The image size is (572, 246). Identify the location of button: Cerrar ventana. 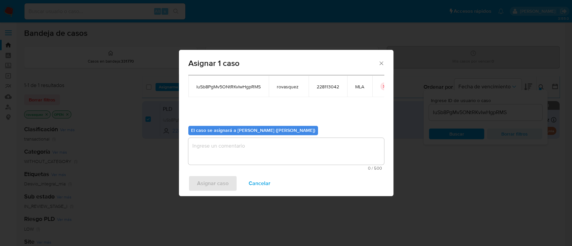
(381, 63).